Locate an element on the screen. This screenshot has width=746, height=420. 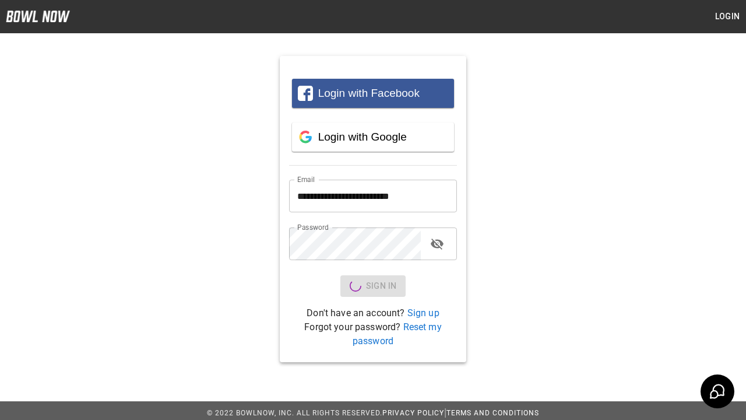
button: Login with Google is located at coordinates (373, 137).